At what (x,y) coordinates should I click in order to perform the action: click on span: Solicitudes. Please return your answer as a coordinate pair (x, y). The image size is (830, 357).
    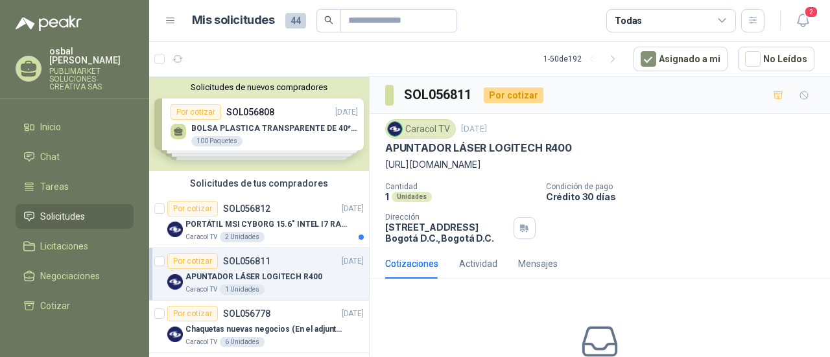
    Looking at the image, I should click on (62, 216).